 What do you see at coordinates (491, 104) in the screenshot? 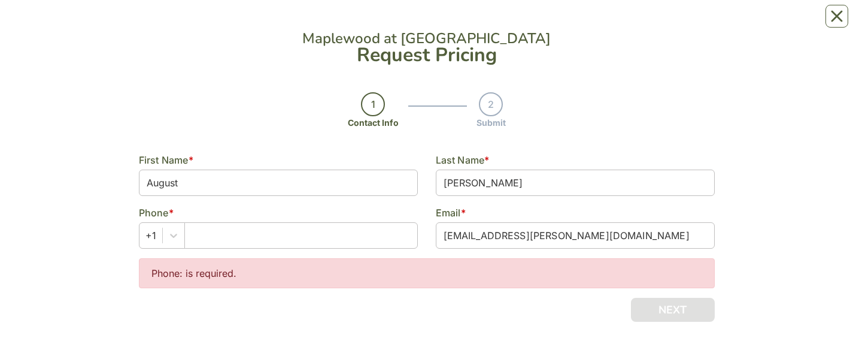
I see `div: 2` at bounding box center [491, 104].